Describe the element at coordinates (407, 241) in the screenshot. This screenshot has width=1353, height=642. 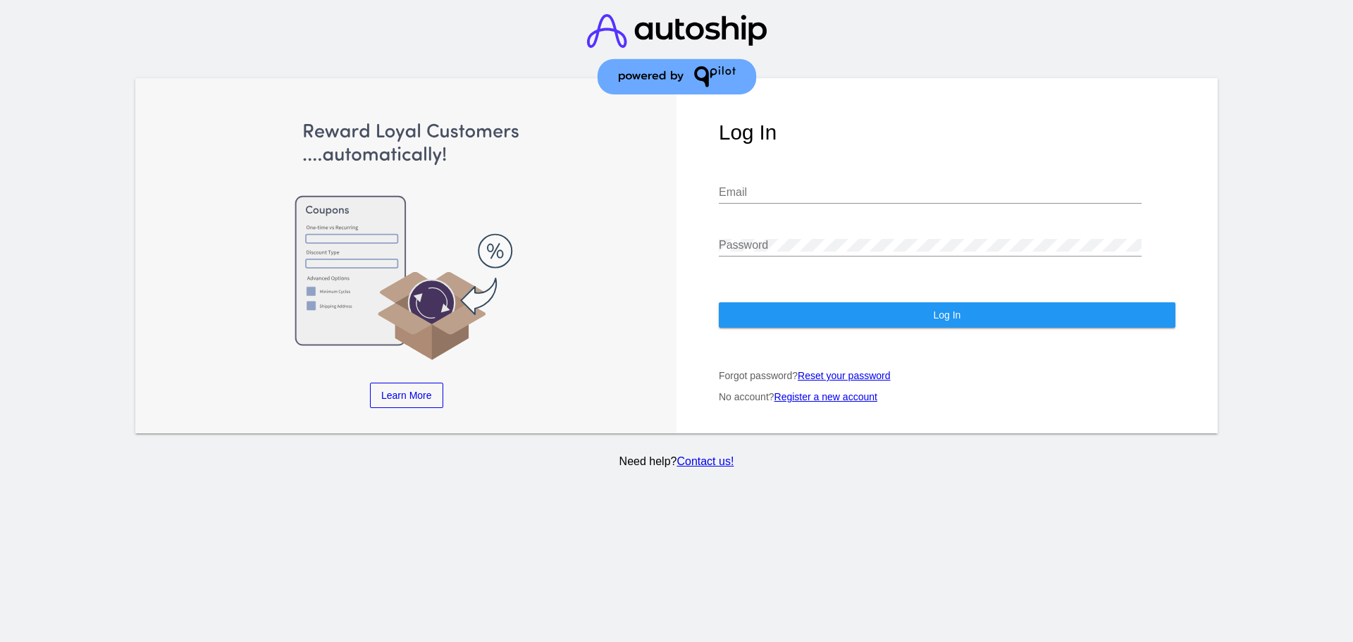
I see `img: Apply Coupons Automatically to Scheduled Orders with QPilot` at that location.